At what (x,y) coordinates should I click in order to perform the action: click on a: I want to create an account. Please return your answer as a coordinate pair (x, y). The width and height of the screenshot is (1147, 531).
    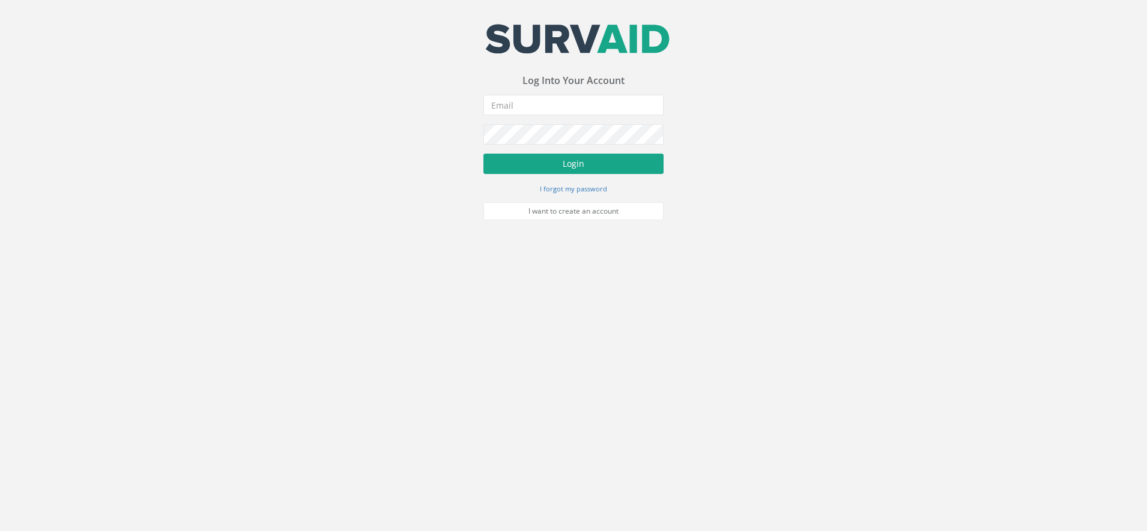
    Looking at the image, I should click on (573, 211).